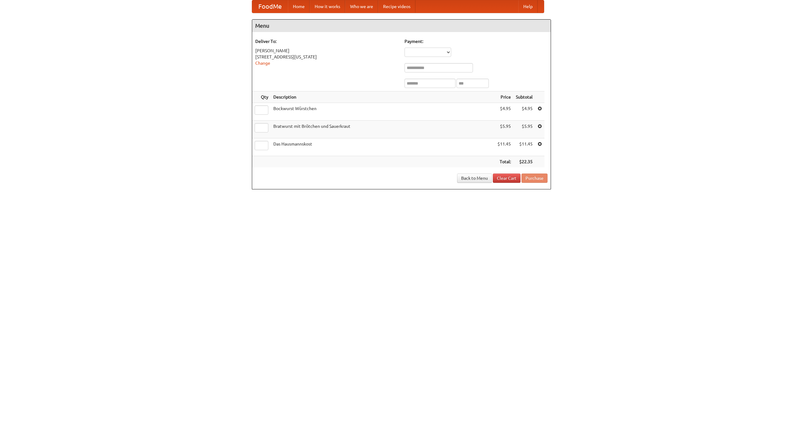 The width and height of the screenshot is (796, 440). Describe the element at coordinates (327, 41) in the screenshot. I see `h5: Deliver To:` at that location.